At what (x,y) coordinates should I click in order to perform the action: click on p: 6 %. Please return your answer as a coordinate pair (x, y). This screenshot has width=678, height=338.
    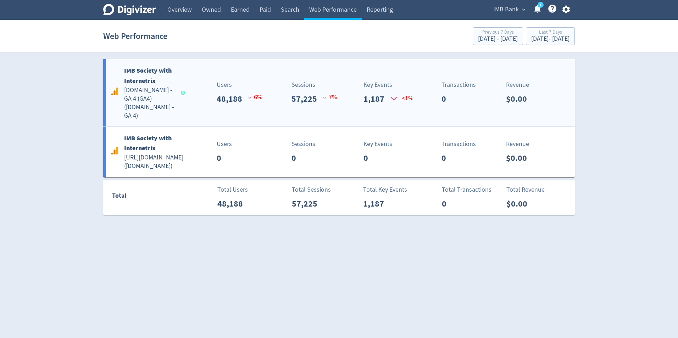
    Looking at the image, I should click on (255, 97).